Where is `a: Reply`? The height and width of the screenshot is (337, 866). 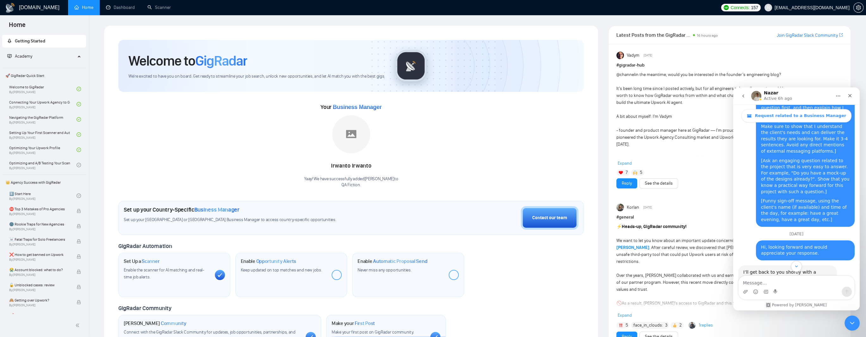
a: Reply is located at coordinates (627, 183).